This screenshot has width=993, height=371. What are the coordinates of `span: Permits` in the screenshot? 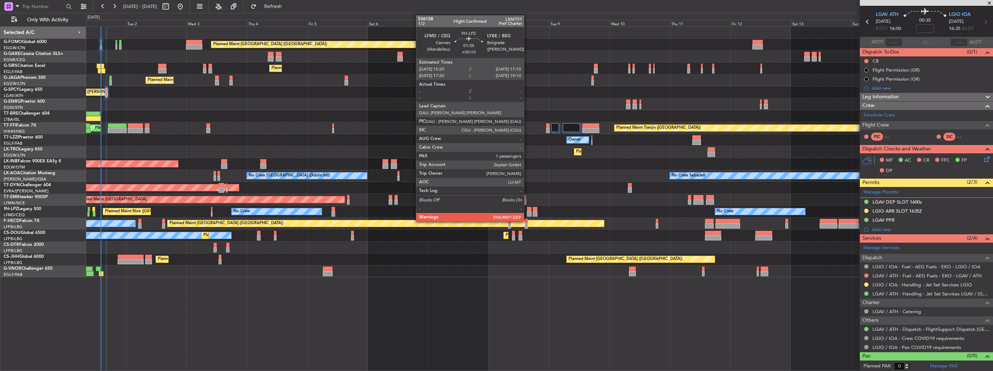 It's located at (871, 183).